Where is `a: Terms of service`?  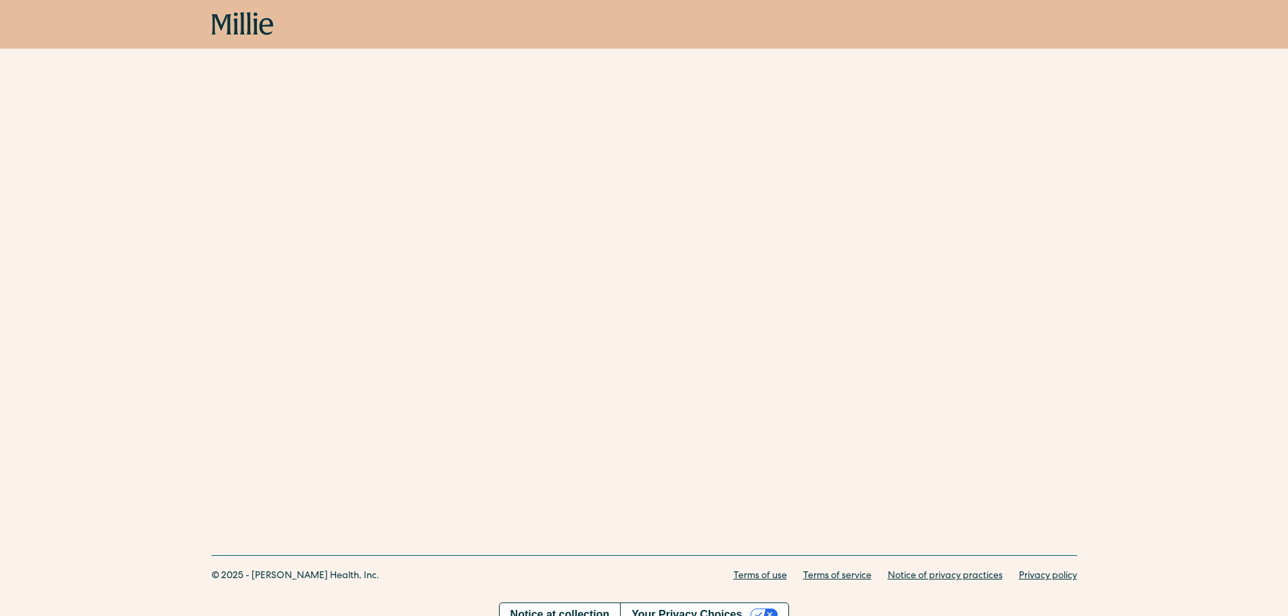
a: Terms of service is located at coordinates (837, 576).